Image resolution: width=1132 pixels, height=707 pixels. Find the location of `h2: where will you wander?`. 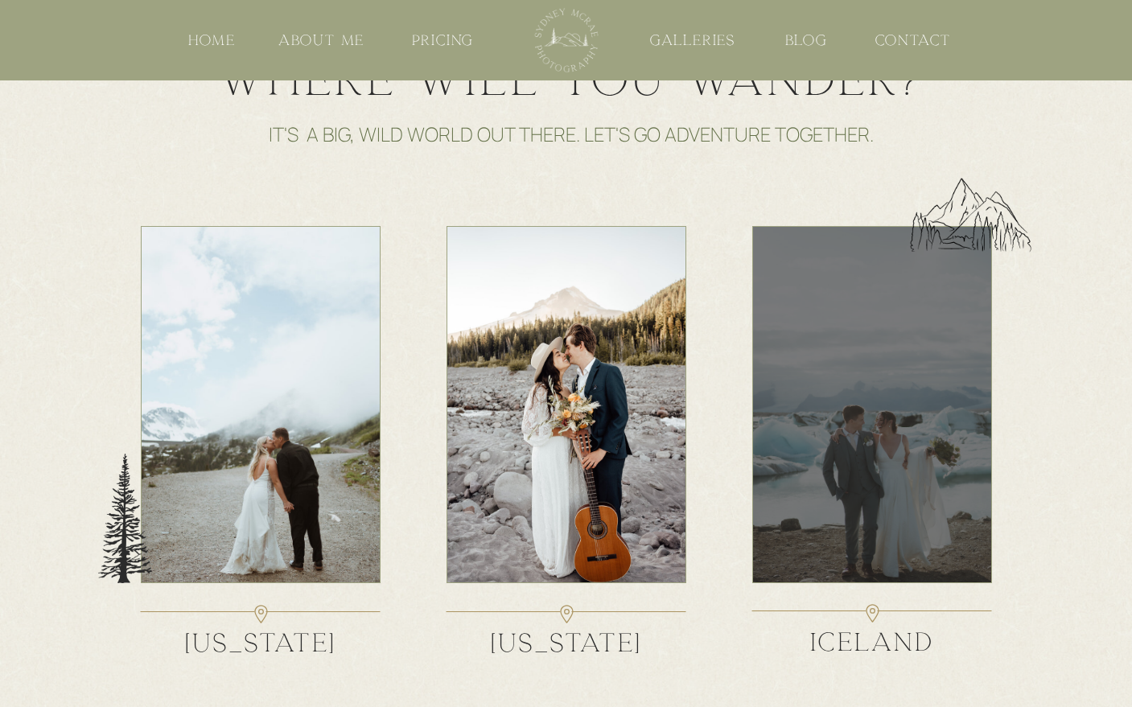

h2: where will you wander? is located at coordinates (572, 85).